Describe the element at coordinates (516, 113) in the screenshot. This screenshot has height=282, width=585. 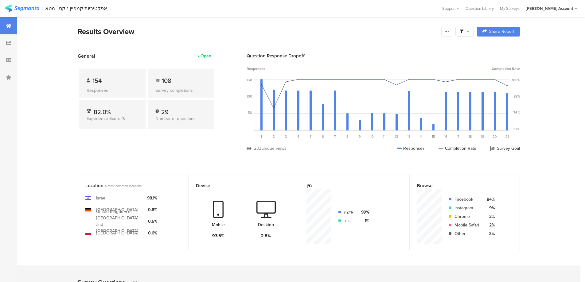
I see `div: 76%` at that location.